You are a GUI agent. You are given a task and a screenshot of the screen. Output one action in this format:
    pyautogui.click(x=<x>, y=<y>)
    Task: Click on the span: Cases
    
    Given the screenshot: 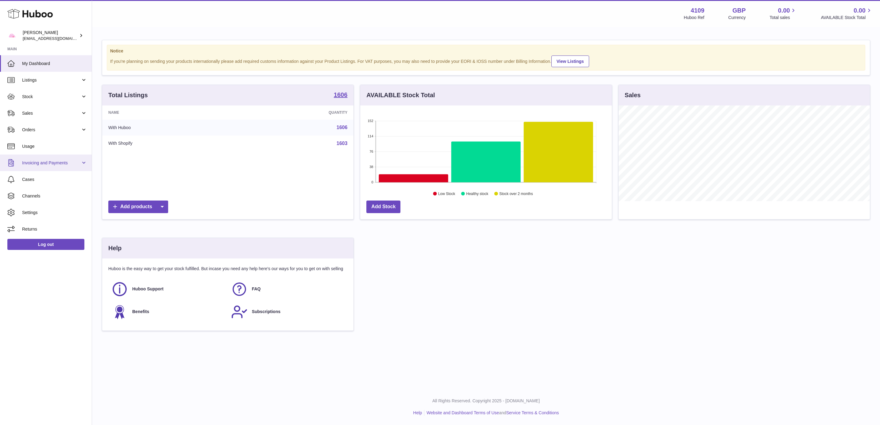 What is the action you would take?
    pyautogui.click(x=55, y=180)
    